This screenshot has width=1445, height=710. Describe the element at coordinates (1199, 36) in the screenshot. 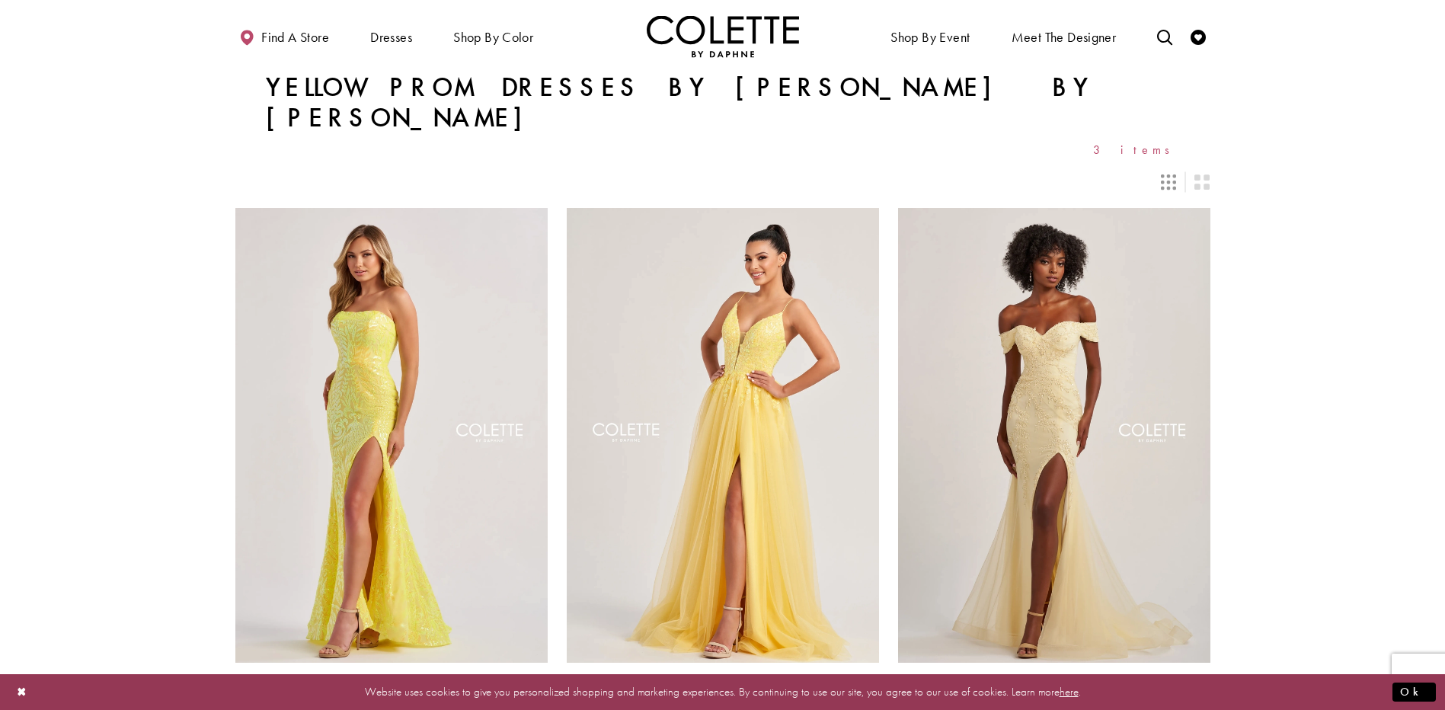

I see `a: Check Wishlist` at that location.